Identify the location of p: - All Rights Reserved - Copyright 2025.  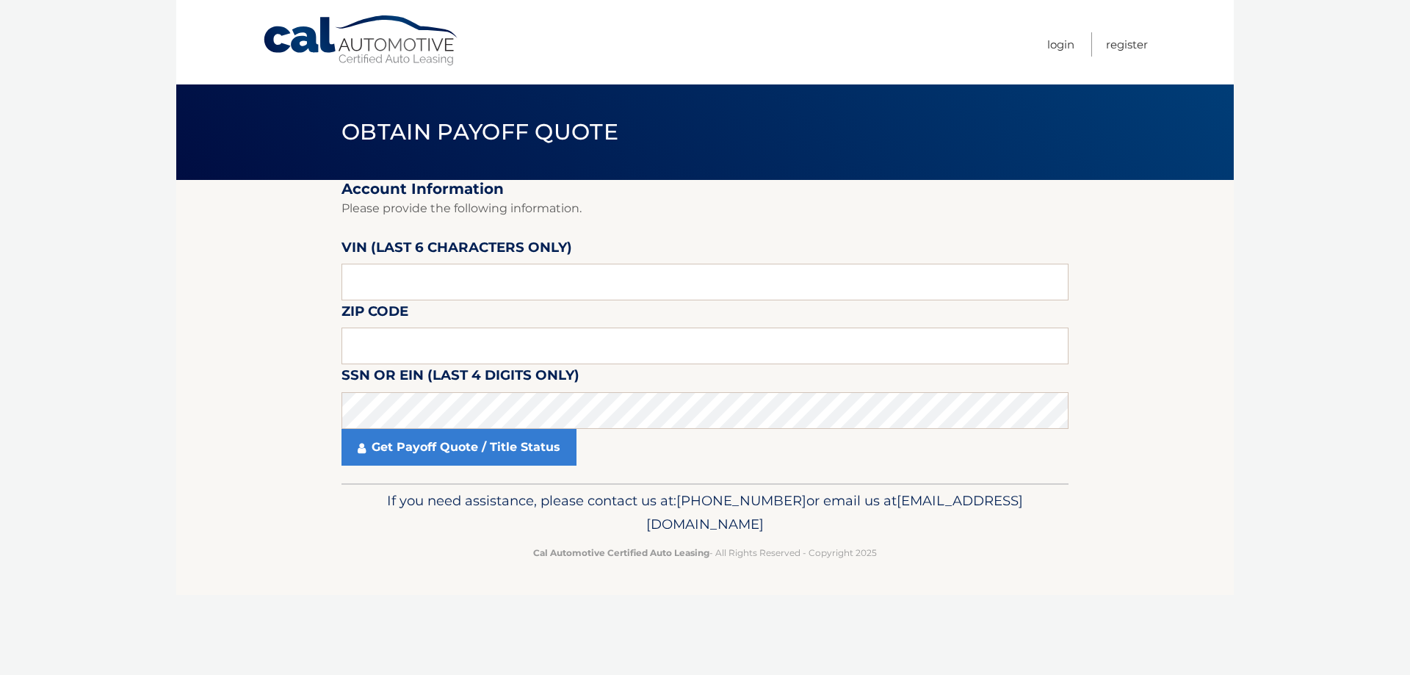
(705, 552).